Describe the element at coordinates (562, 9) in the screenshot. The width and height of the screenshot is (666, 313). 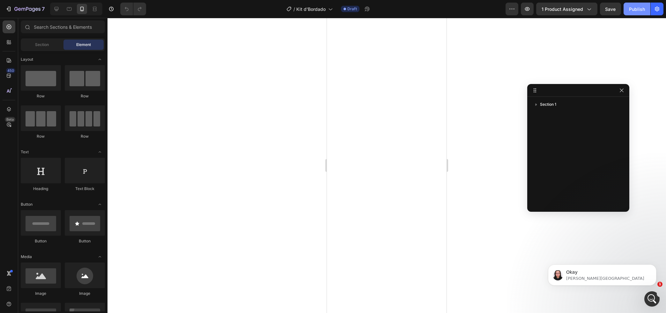
I see `span: 1 product assigned` at that location.